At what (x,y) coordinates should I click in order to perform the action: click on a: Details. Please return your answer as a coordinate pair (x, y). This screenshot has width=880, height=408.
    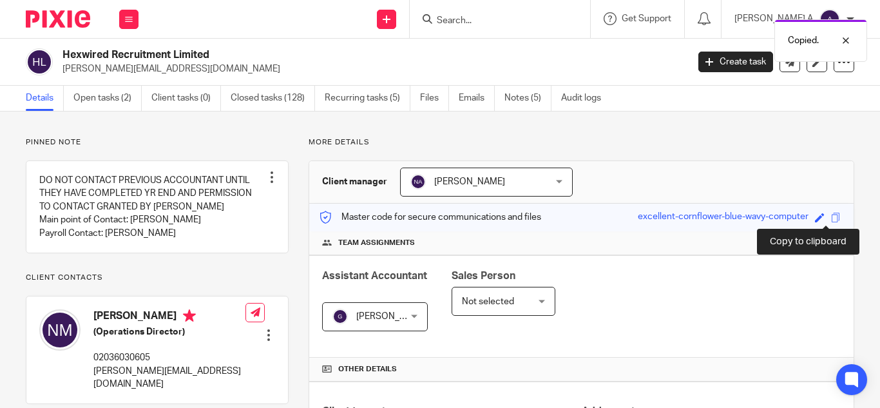
    Looking at the image, I should click on (44, 98).